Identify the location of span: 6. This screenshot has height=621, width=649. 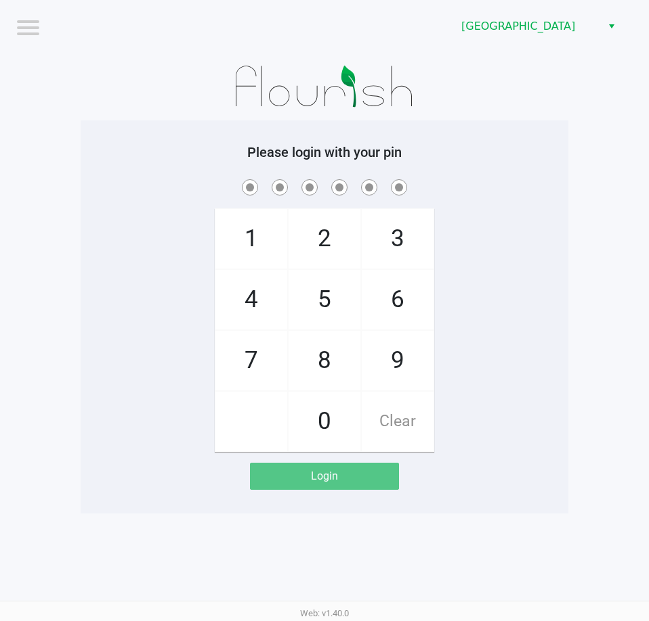
(397, 300).